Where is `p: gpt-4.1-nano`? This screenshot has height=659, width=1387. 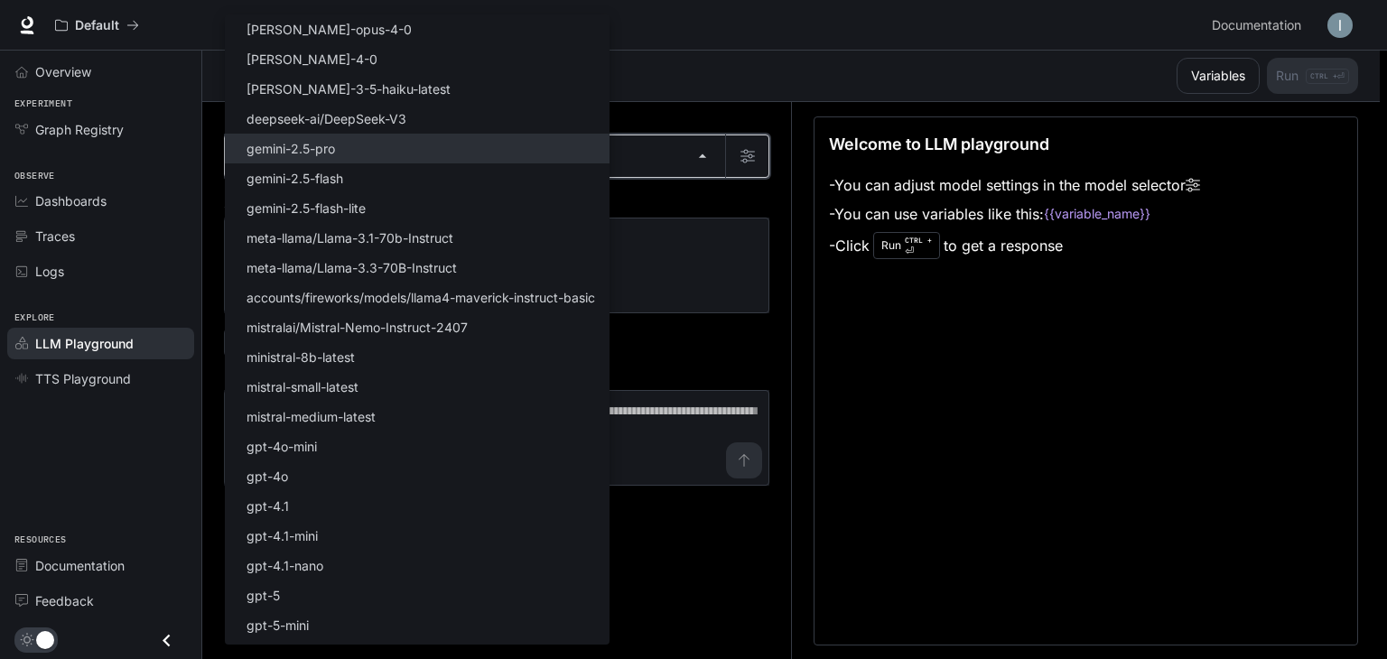
p: gpt-4.1-nano is located at coordinates (285, 565).